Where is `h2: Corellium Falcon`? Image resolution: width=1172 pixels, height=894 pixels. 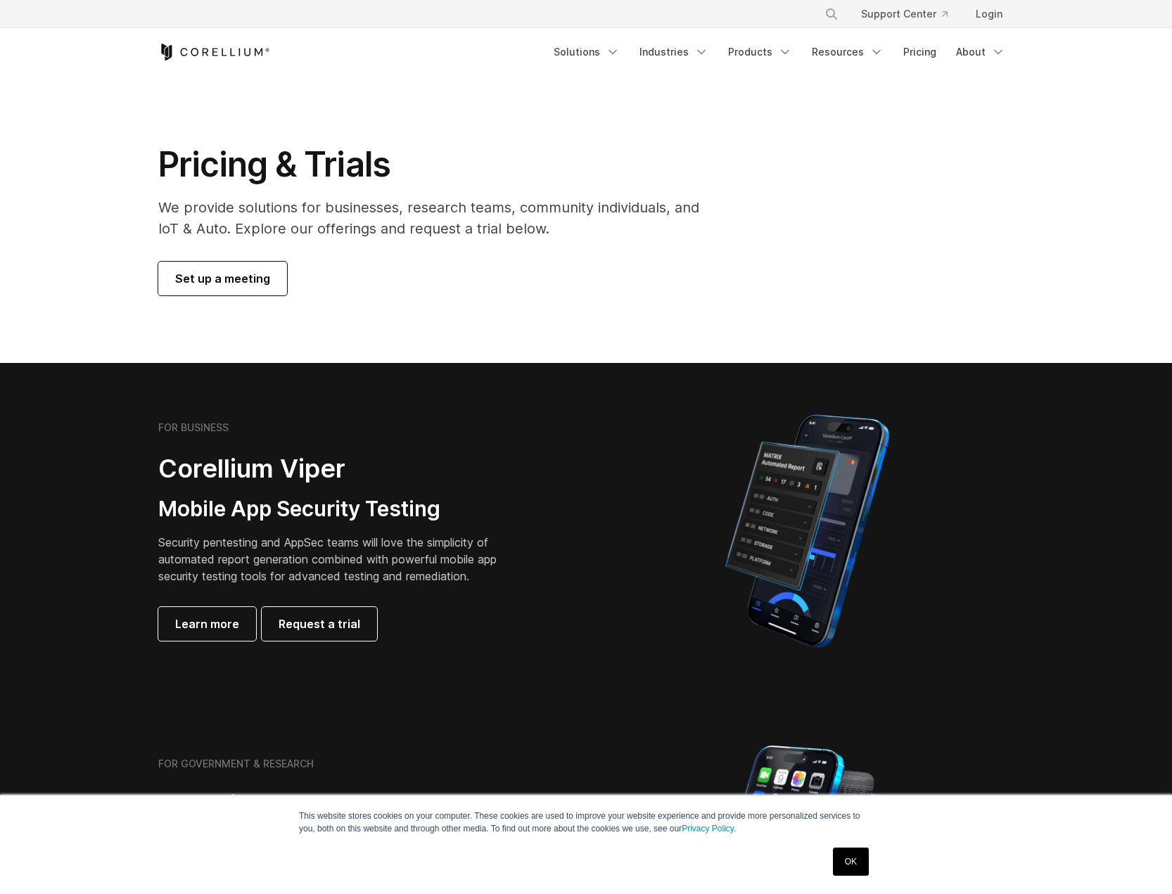 h2: Corellium Falcon is located at coordinates (355, 804).